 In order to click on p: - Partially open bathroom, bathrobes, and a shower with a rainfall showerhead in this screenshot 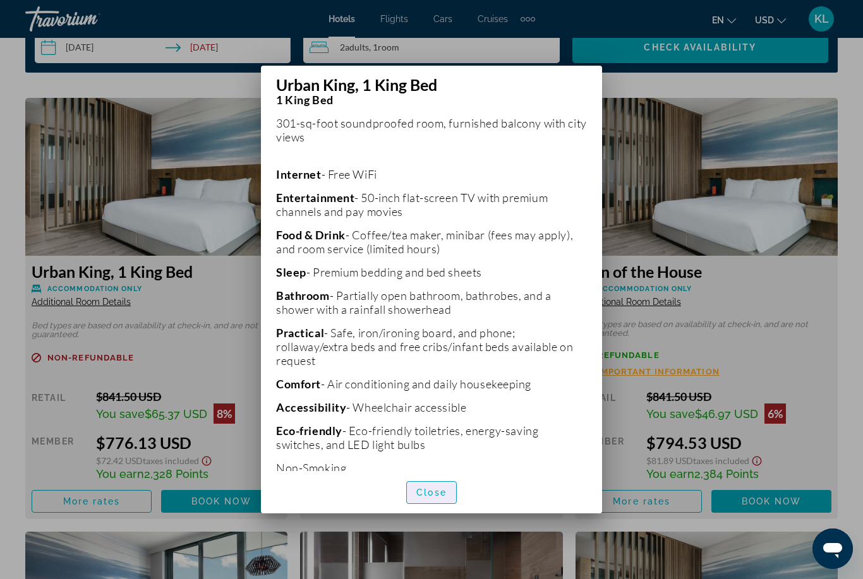, I will do `click(431, 303)`.